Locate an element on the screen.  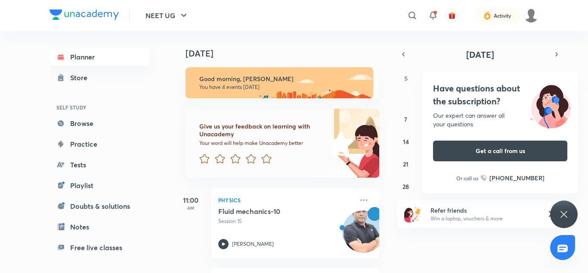
a: Free live classes is located at coordinates (99, 247).